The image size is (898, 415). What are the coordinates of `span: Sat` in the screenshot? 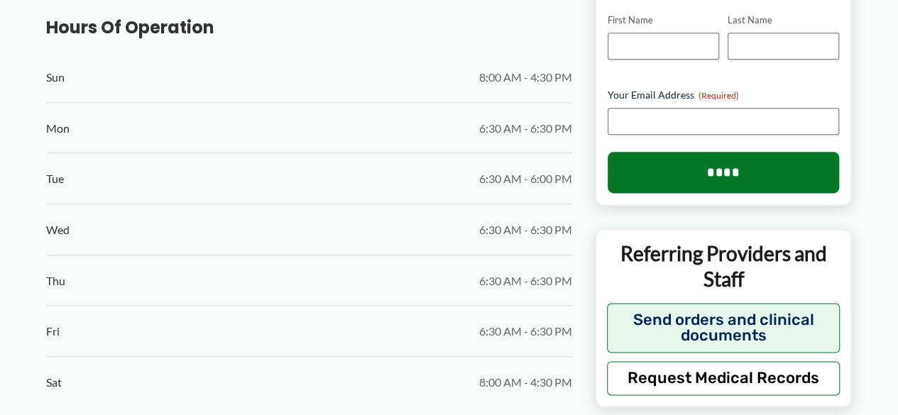 It's located at (54, 382).